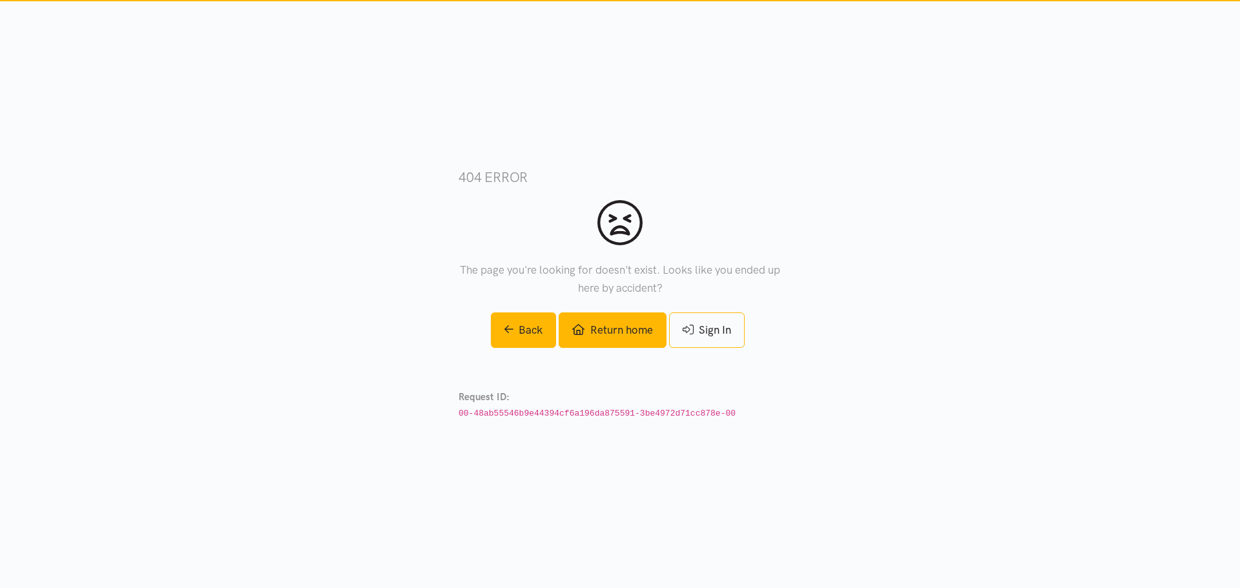  I want to click on p: The page you're looking for doesn't exist. Looks like you ended up here by accident?, so click(620, 279).